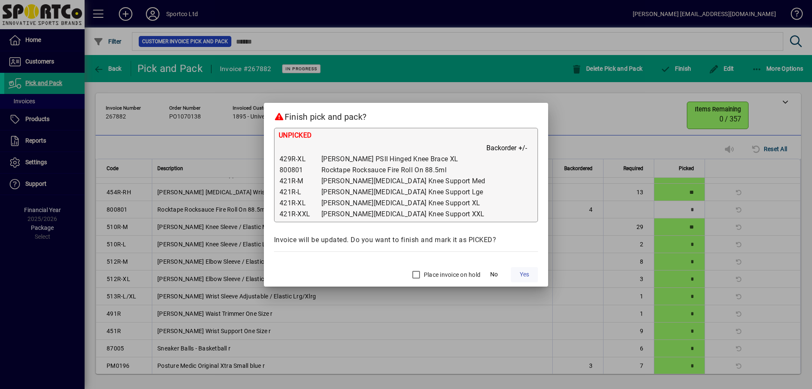 The height and width of the screenshot is (389, 812). I want to click on label: Place invoice on hold, so click(451, 274).